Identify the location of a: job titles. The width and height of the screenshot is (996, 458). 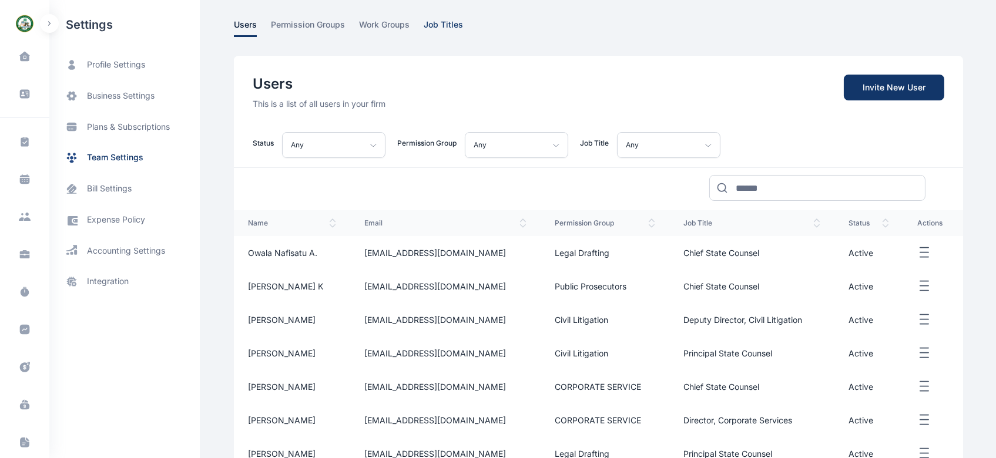
(450, 28).